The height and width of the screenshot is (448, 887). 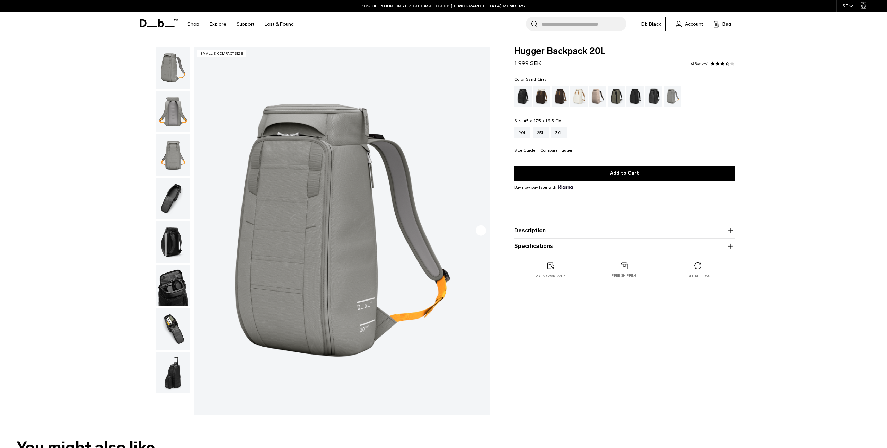 What do you see at coordinates (481, 231) in the screenshot?
I see `button: Next slide` at bounding box center [481, 231].